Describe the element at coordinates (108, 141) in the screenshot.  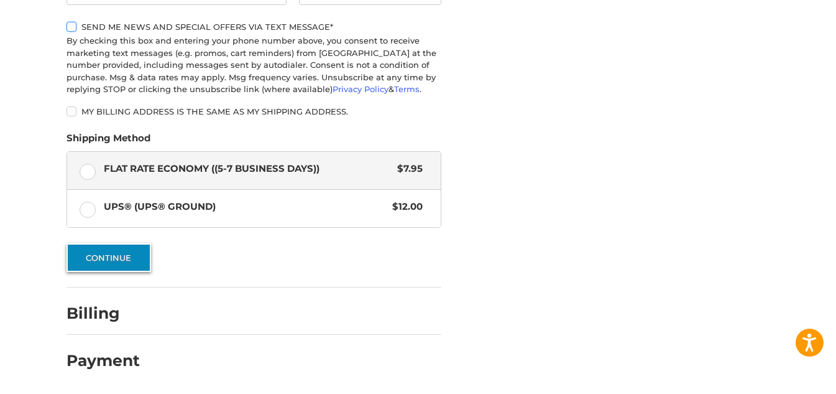
I see `legend: Shipping Method` at that location.